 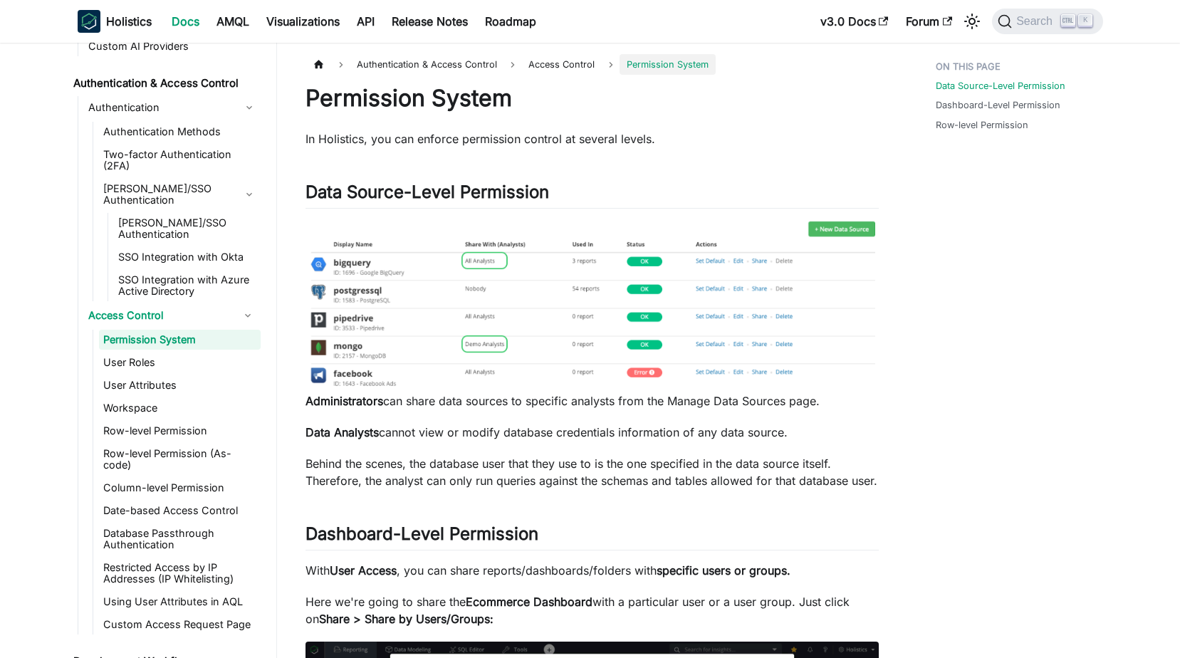 What do you see at coordinates (172, 46) in the screenshot?
I see `a: Custom AI Providers` at bounding box center [172, 46].